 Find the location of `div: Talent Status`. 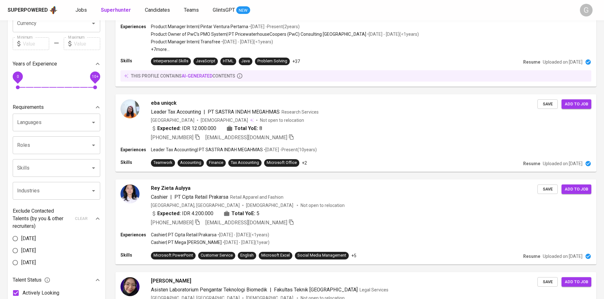

div: Talent Status is located at coordinates (56, 280).